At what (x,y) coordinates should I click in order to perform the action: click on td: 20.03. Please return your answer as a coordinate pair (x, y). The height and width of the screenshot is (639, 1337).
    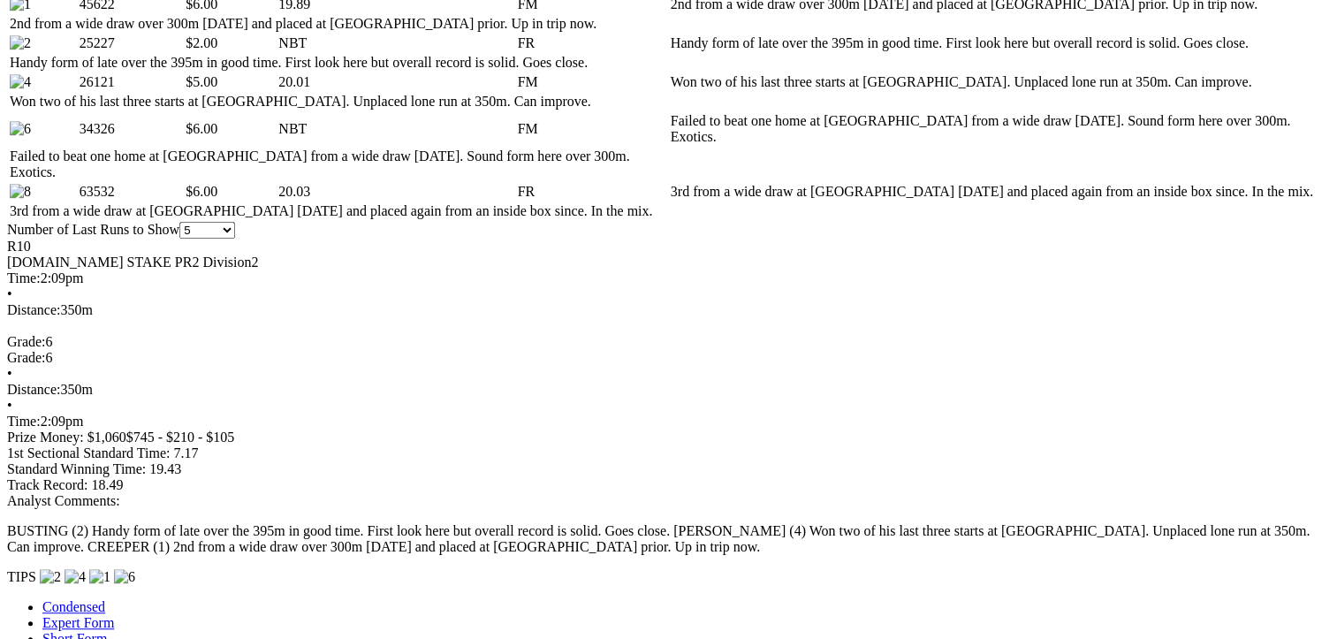
    Looking at the image, I should click on (396, 192).